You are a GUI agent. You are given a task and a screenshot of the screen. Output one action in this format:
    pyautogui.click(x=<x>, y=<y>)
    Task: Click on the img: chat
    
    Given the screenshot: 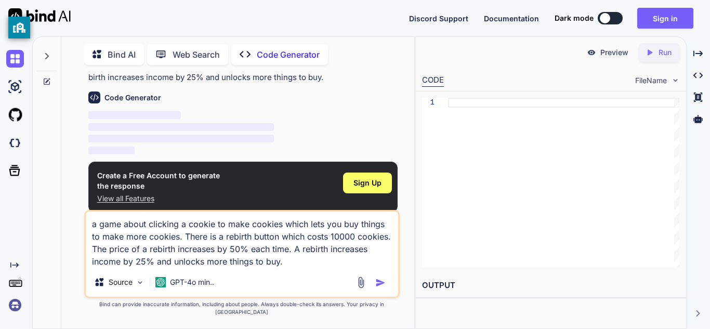 What is the action you would take?
    pyautogui.click(x=15, y=59)
    